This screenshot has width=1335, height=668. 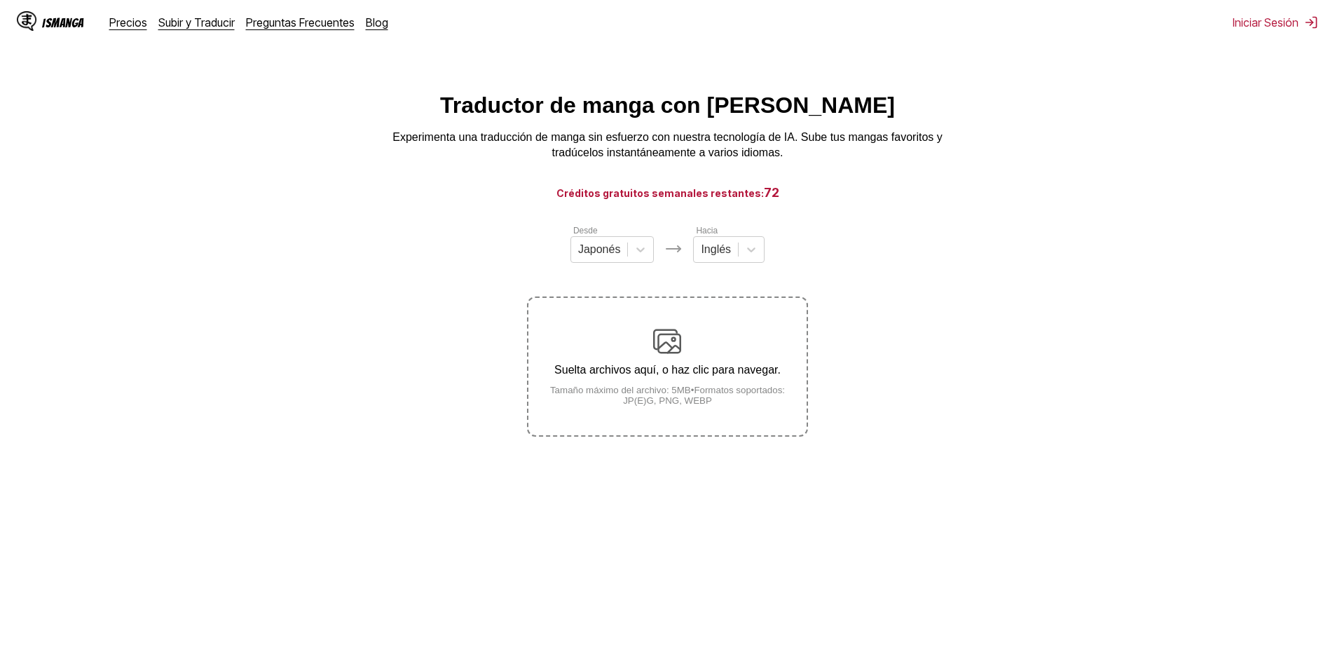 I want to click on a: Precios, so click(x=128, y=22).